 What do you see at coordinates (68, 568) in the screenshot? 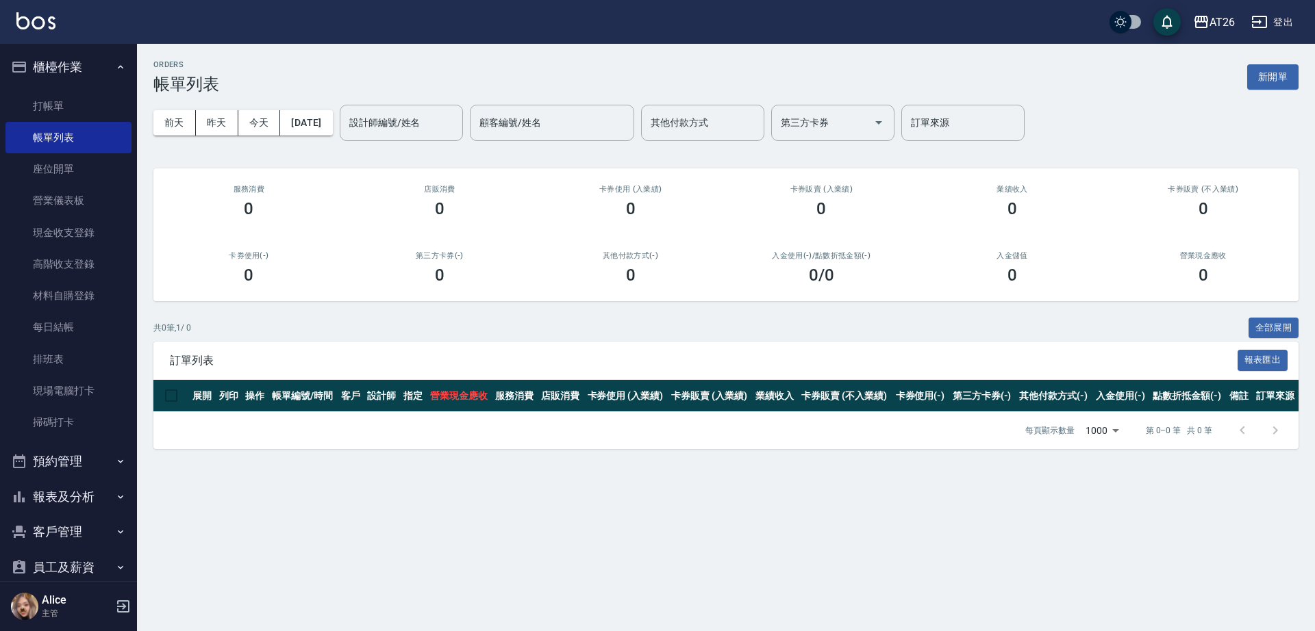
I see `button: 員工及薪資` at bounding box center [68, 568].